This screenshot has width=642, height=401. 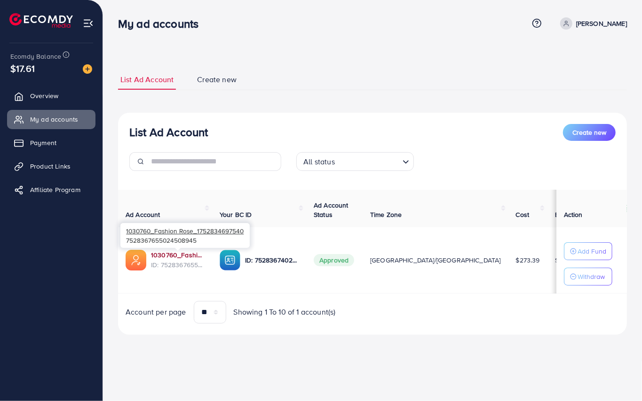 I want to click on button: Withdraw, so click(x=588, y=277).